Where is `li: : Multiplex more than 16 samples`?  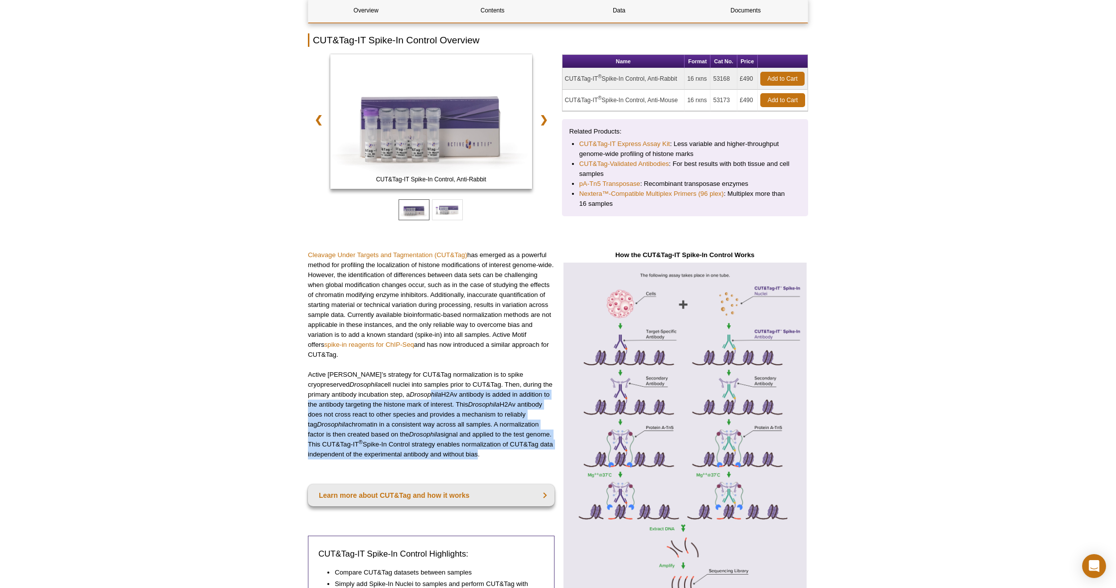 li: : Multiplex more than 16 samples is located at coordinates (685, 199).